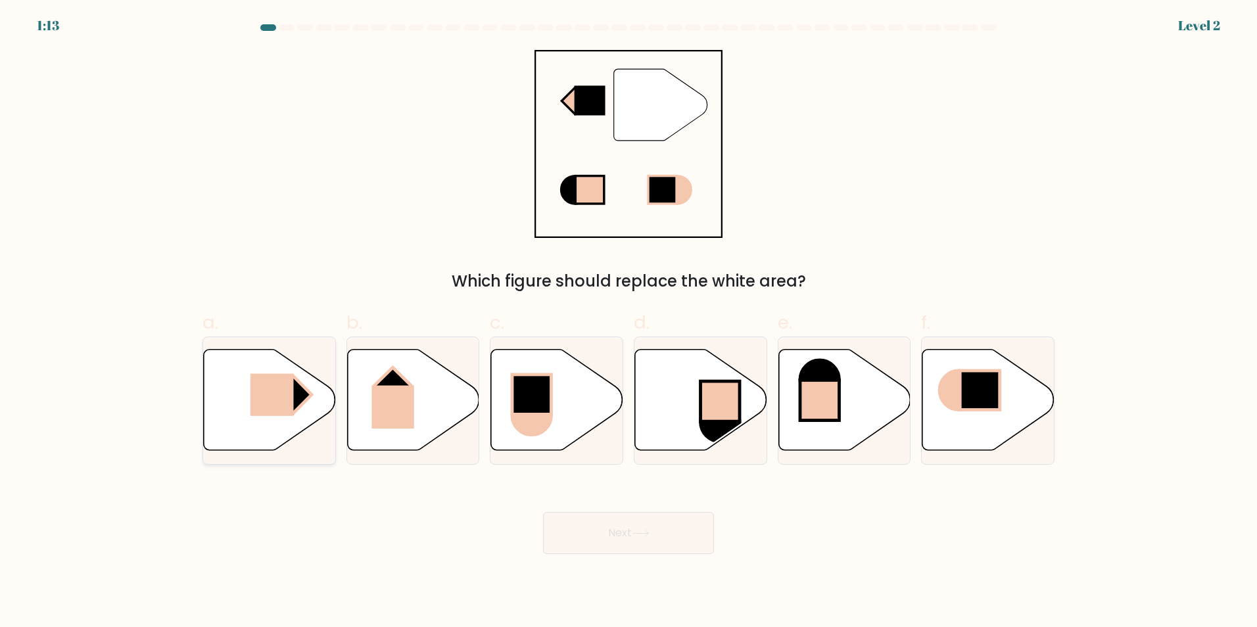  I want to click on div: Level 2, so click(1199, 26).